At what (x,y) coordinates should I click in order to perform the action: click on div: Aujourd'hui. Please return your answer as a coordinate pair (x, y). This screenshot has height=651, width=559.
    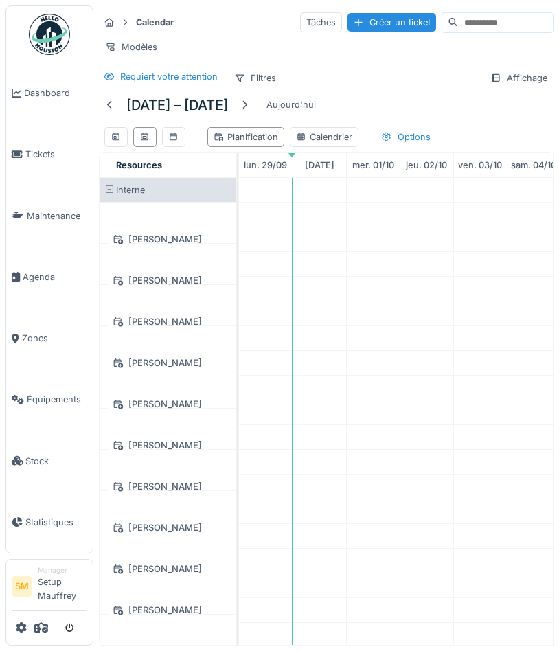
    Looking at the image, I should click on (291, 104).